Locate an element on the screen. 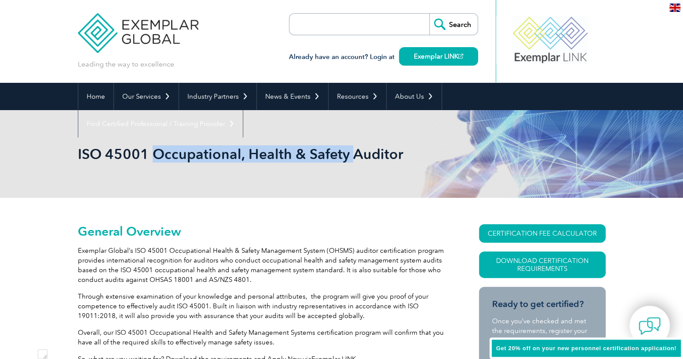 The width and height of the screenshot is (683, 359). p: Leading the way to excellence is located at coordinates (126, 64).